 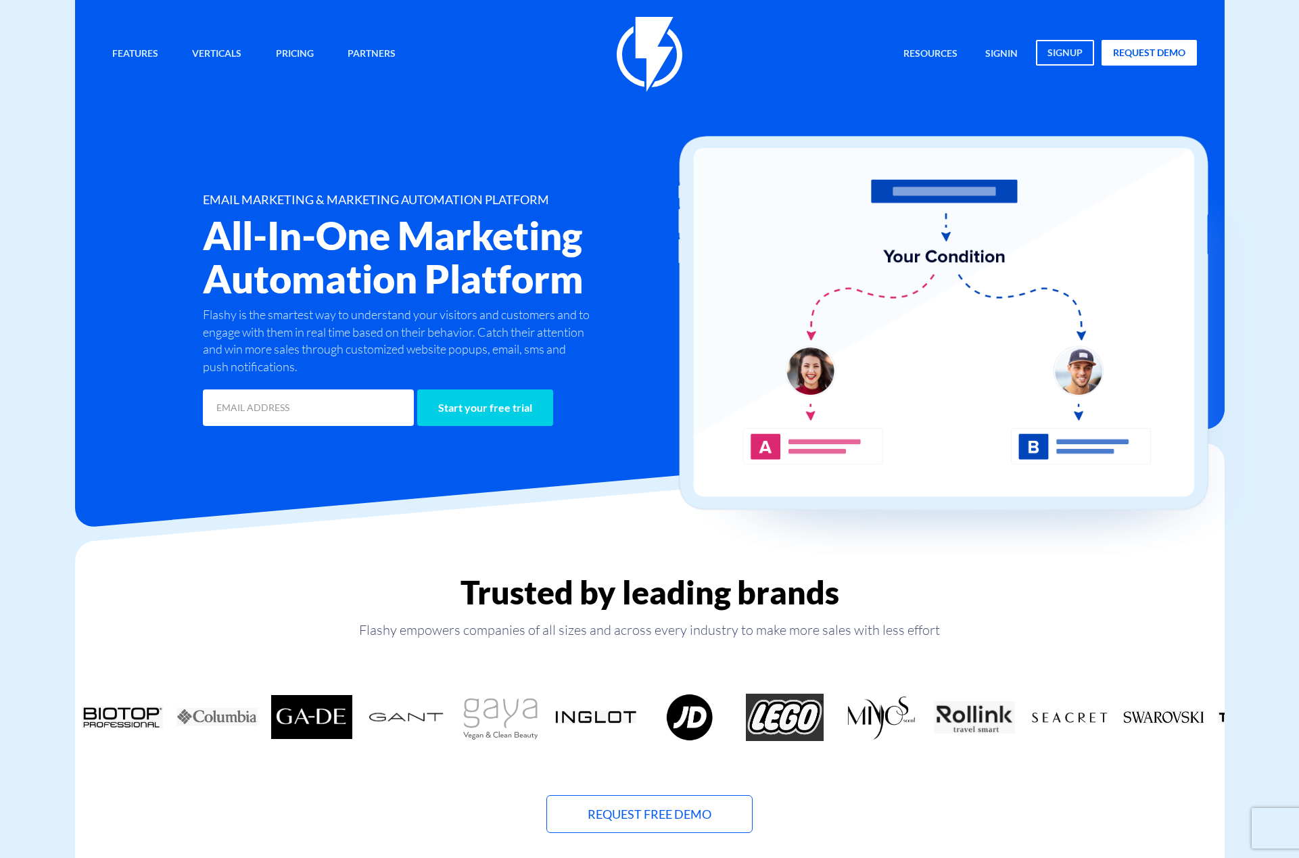 What do you see at coordinates (485, 408) in the screenshot?
I see `input: Start your free trial` at bounding box center [485, 408].